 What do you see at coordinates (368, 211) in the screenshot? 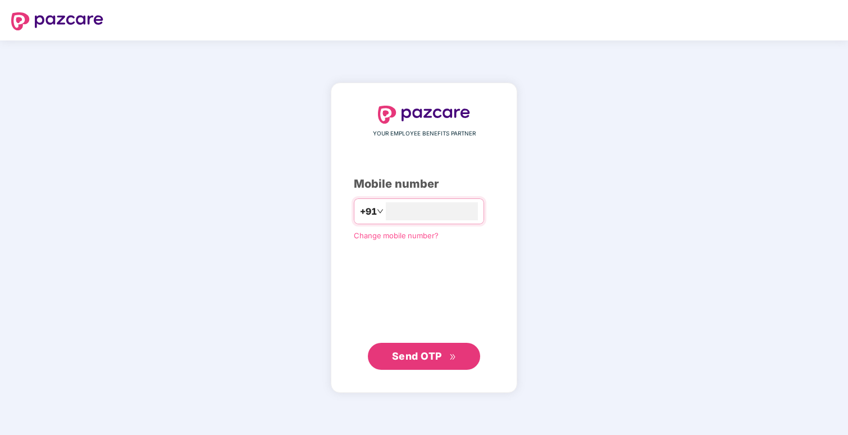
I see `span: +91` at bounding box center [368, 211].